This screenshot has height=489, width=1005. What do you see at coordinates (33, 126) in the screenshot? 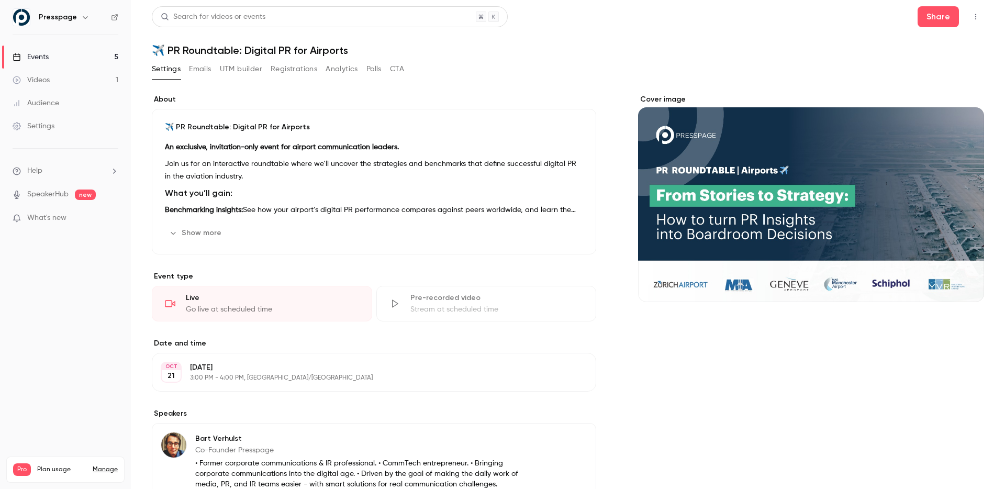
I see `div: Settings` at bounding box center [33, 126].